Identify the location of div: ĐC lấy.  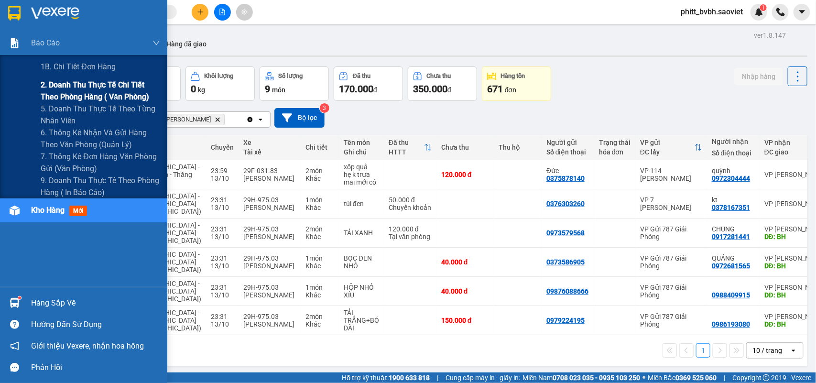
(667, 152).